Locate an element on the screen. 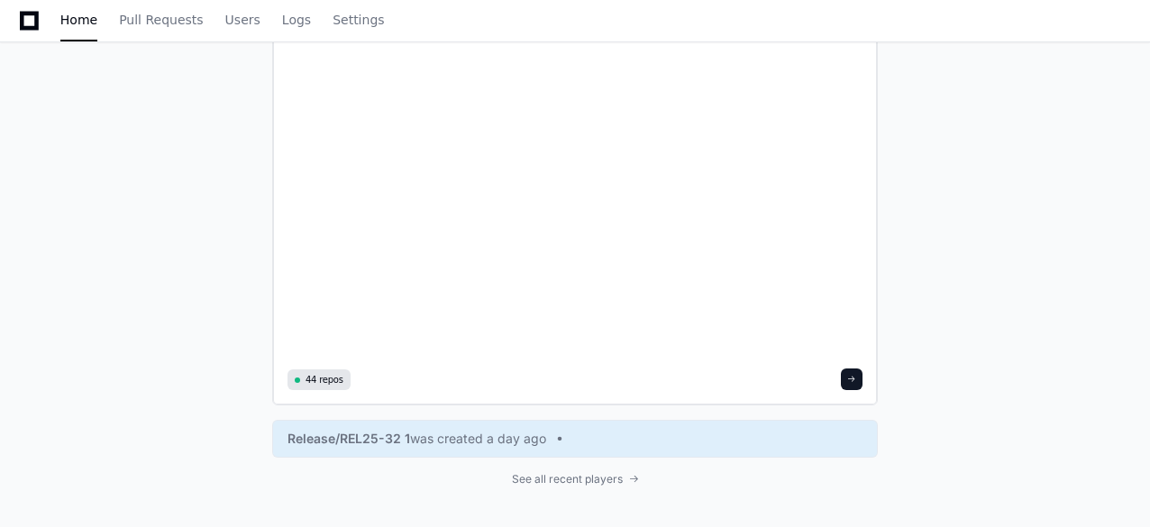  a: See all recent players is located at coordinates (575, 480).